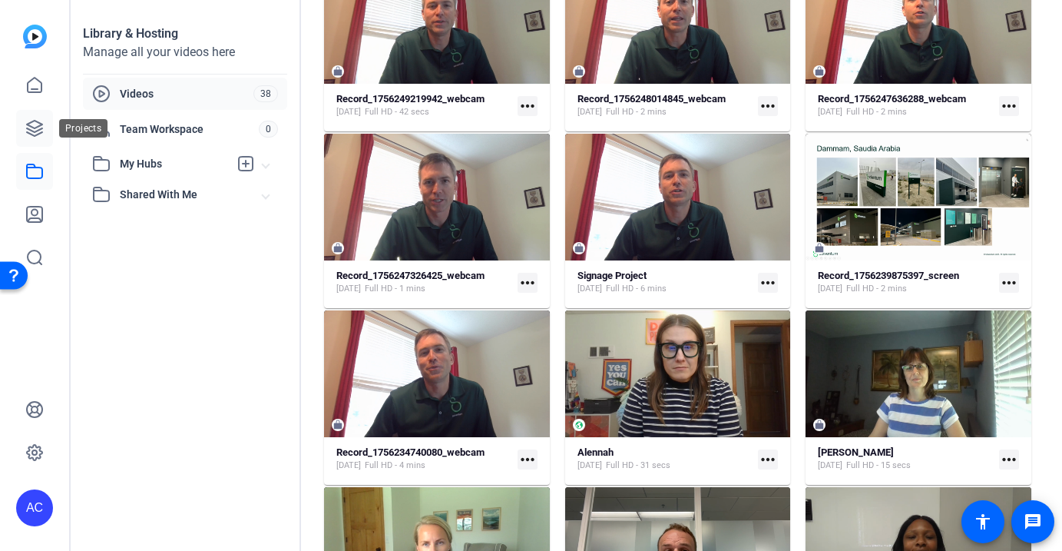 This screenshot has width=1062, height=551. I want to click on span: Full HD - 1 mins, so click(395, 289).